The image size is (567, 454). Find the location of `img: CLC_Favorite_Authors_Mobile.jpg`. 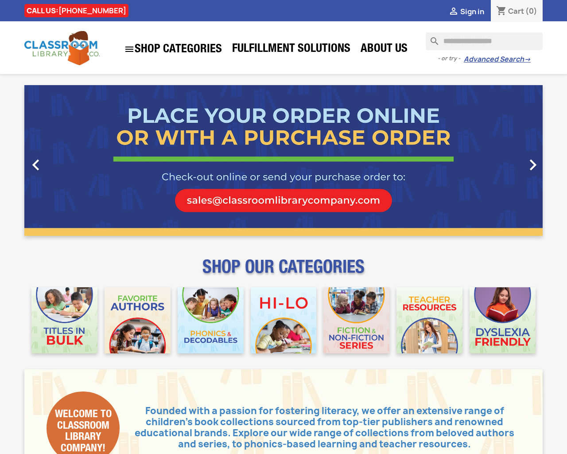

img: CLC_Favorite_Authors_Mobile.jpg is located at coordinates (137, 320).